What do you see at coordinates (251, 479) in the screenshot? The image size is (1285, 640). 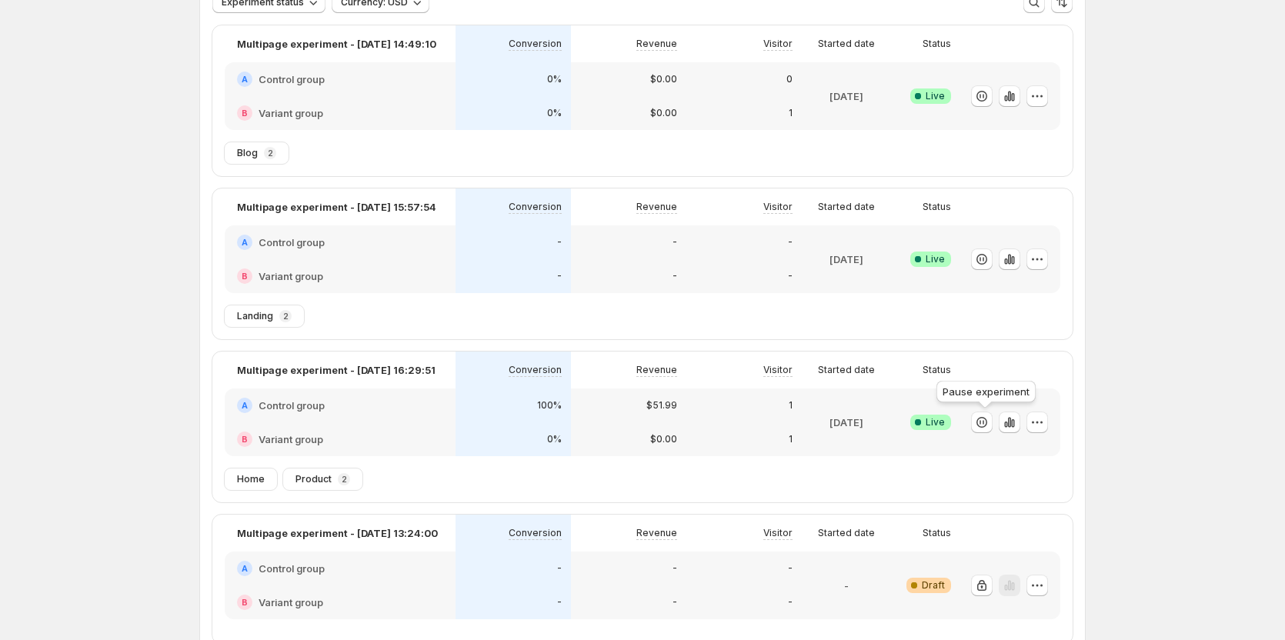 I see `span: Home` at bounding box center [251, 479].